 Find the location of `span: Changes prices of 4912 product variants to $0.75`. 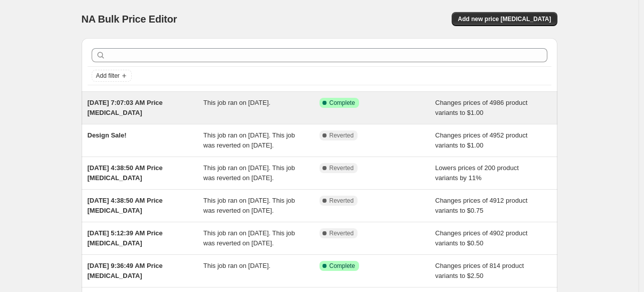

span: Changes prices of 4912 product variants to $0.75 is located at coordinates (481, 205).